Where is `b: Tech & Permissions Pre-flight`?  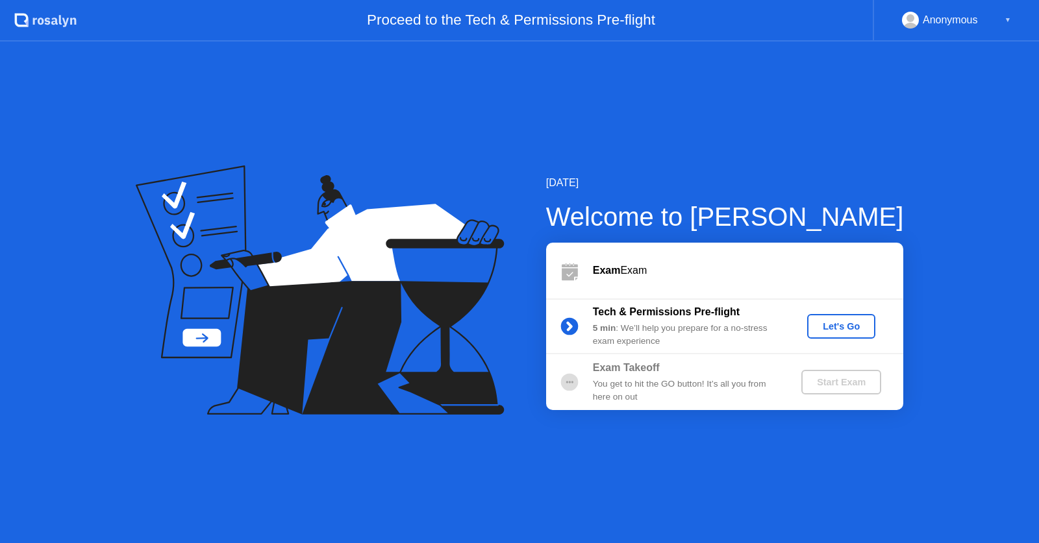 b: Tech & Permissions Pre-flight is located at coordinates (666, 312).